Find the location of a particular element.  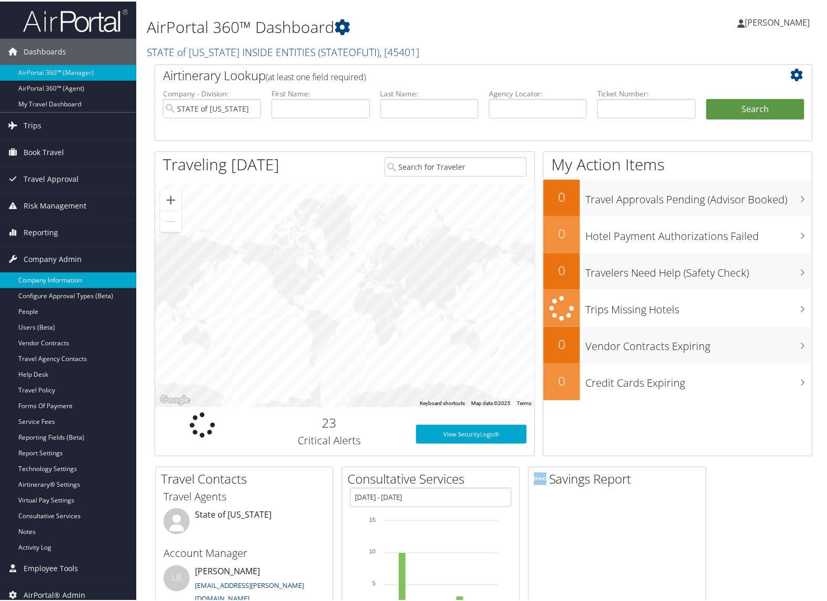

a: 0Credit Cards Expiring is located at coordinates (677, 380).